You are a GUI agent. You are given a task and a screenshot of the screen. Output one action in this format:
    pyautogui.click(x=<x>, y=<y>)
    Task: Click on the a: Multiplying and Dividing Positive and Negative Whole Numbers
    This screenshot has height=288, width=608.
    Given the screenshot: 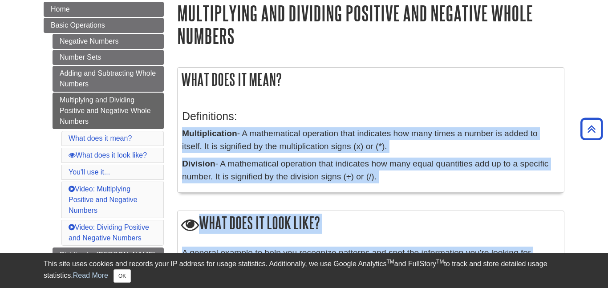 What is the action you would take?
    pyautogui.click(x=108, y=111)
    